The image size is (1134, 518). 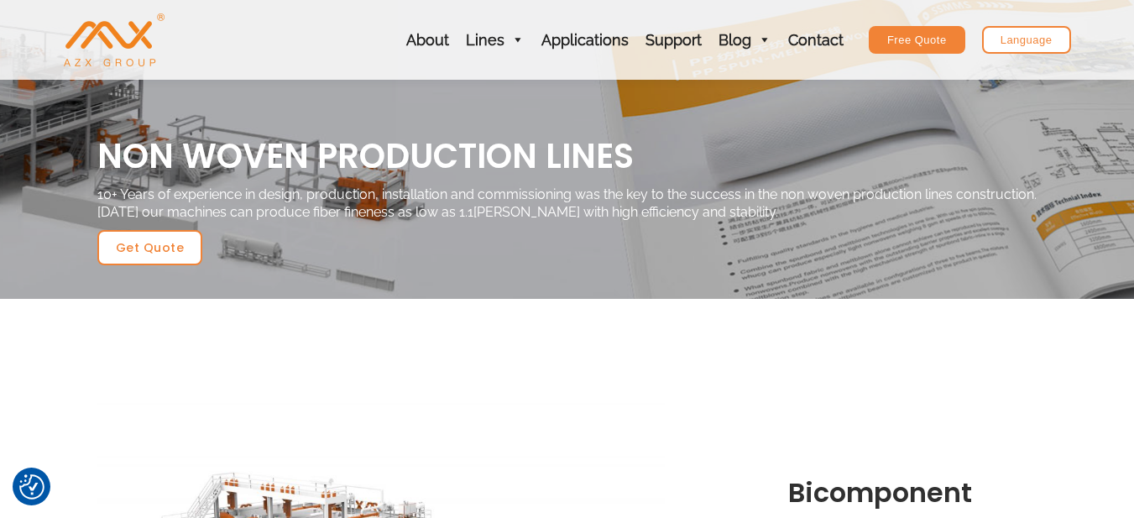 I want to click on h1: Non woven production lines, so click(x=568, y=156).